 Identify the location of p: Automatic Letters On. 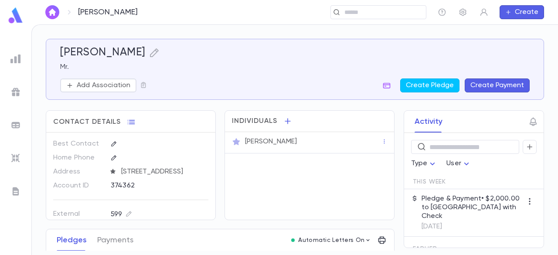
(331, 240).